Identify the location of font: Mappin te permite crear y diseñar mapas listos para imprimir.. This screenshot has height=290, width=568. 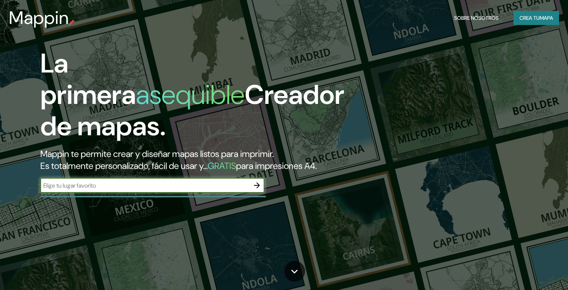
(157, 154).